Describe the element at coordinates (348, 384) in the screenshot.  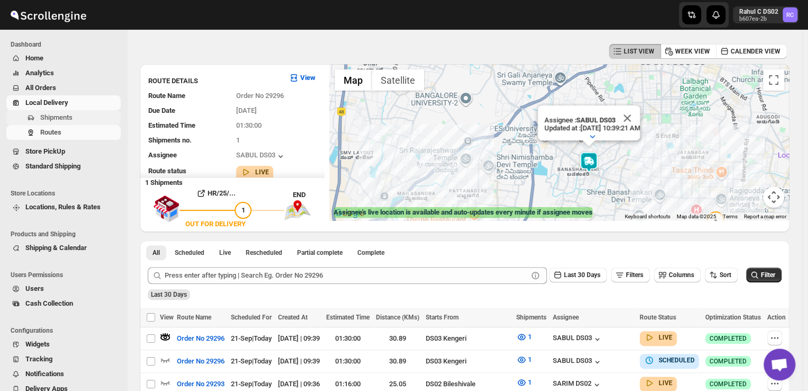
I see `div: 01:16:00` at that location.